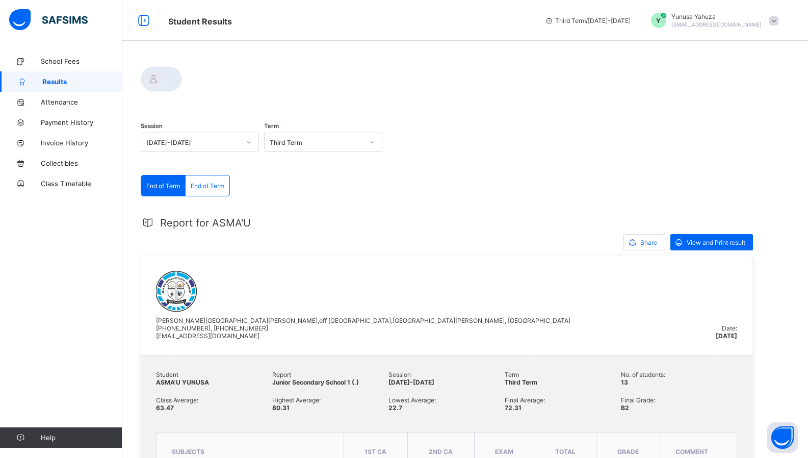  I want to click on span: Final Grade:, so click(679, 400).